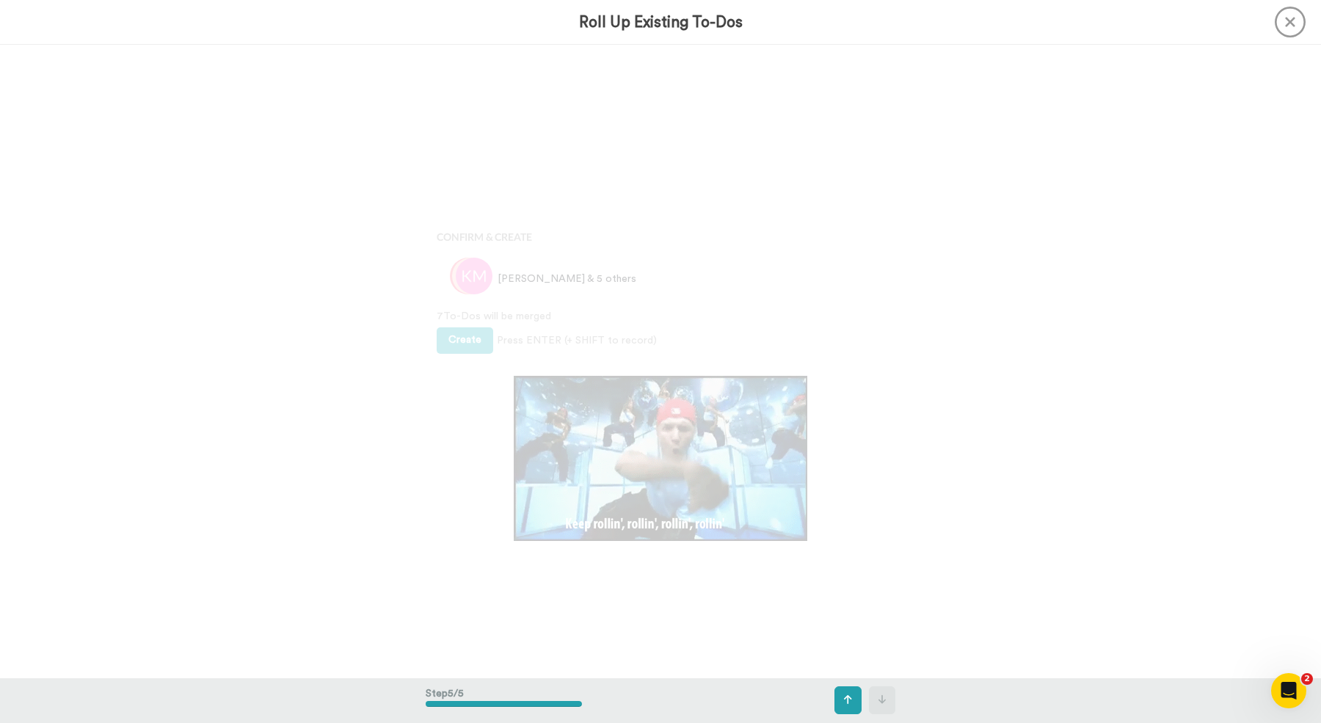 The height and width of the screenshot is (723, 1321). I want to click on img: km.png, so click(474, 276).